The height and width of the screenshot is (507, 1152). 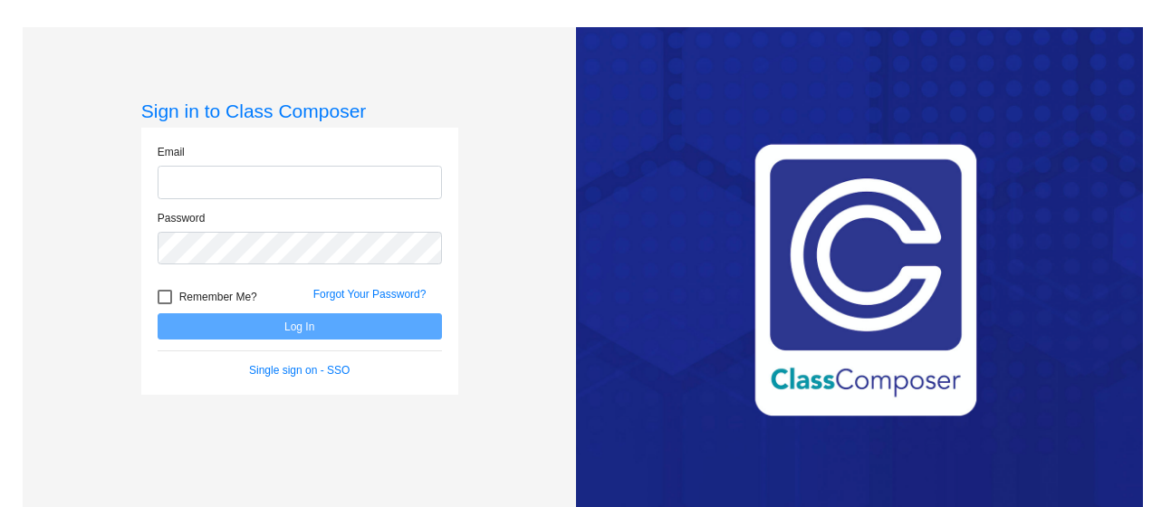 I want to click on a: Forgot Your Password?, so click(x=370, y=294).